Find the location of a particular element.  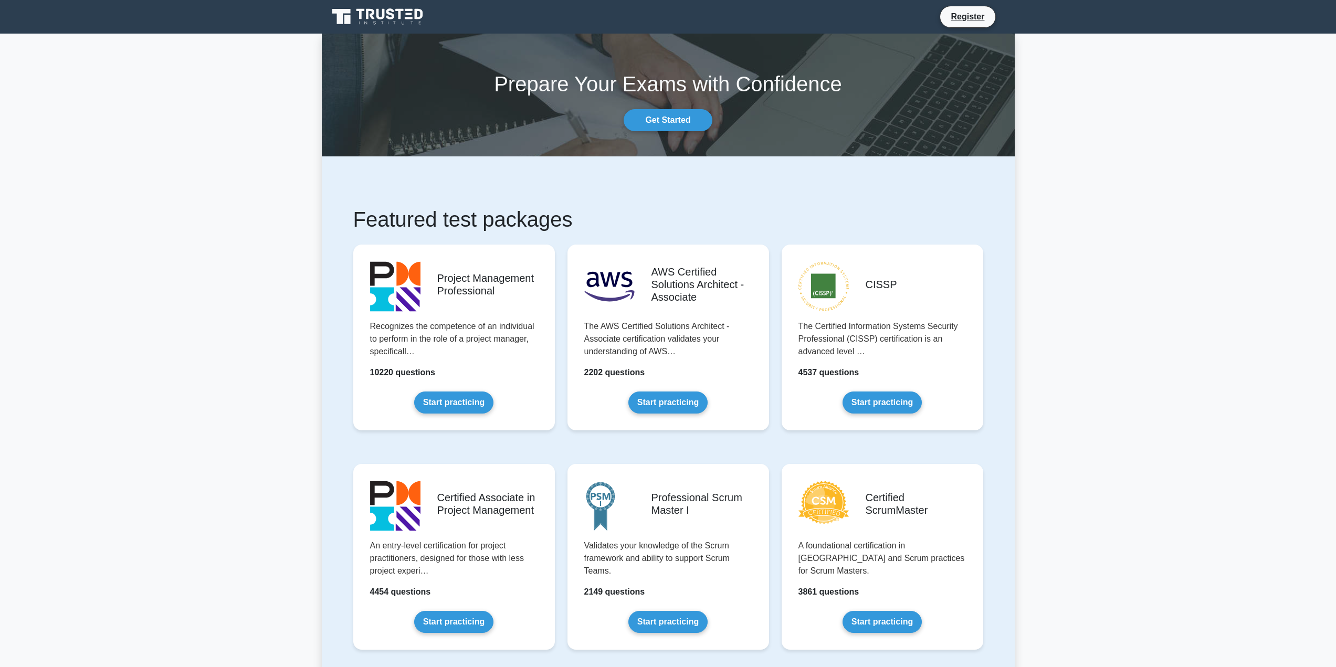

a: Register is located at coordinates (967, 16).